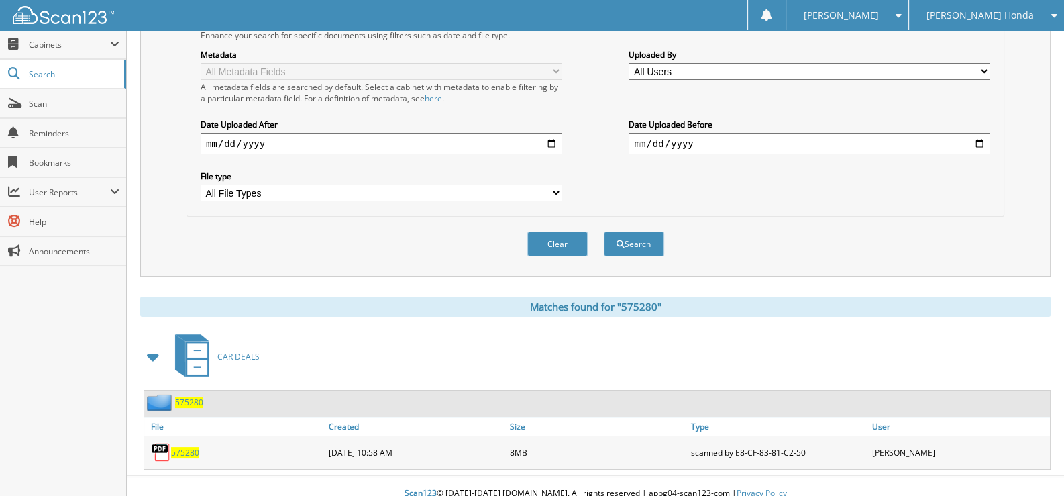 The width and height of the screenshot is (1064, 496). I want to click on div: Enhance your search for specific documents using filters such as date and file type., so click(595, 35).